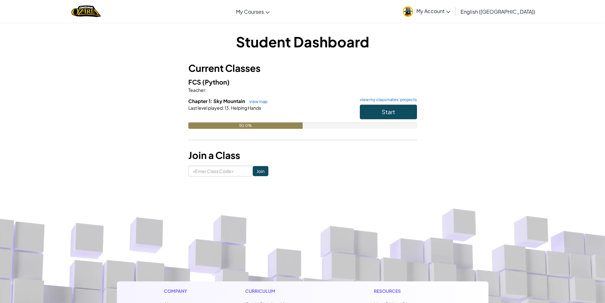  Describe the element at coordinates (389, 112) in the screenshot. I see `button: Start` at that location.